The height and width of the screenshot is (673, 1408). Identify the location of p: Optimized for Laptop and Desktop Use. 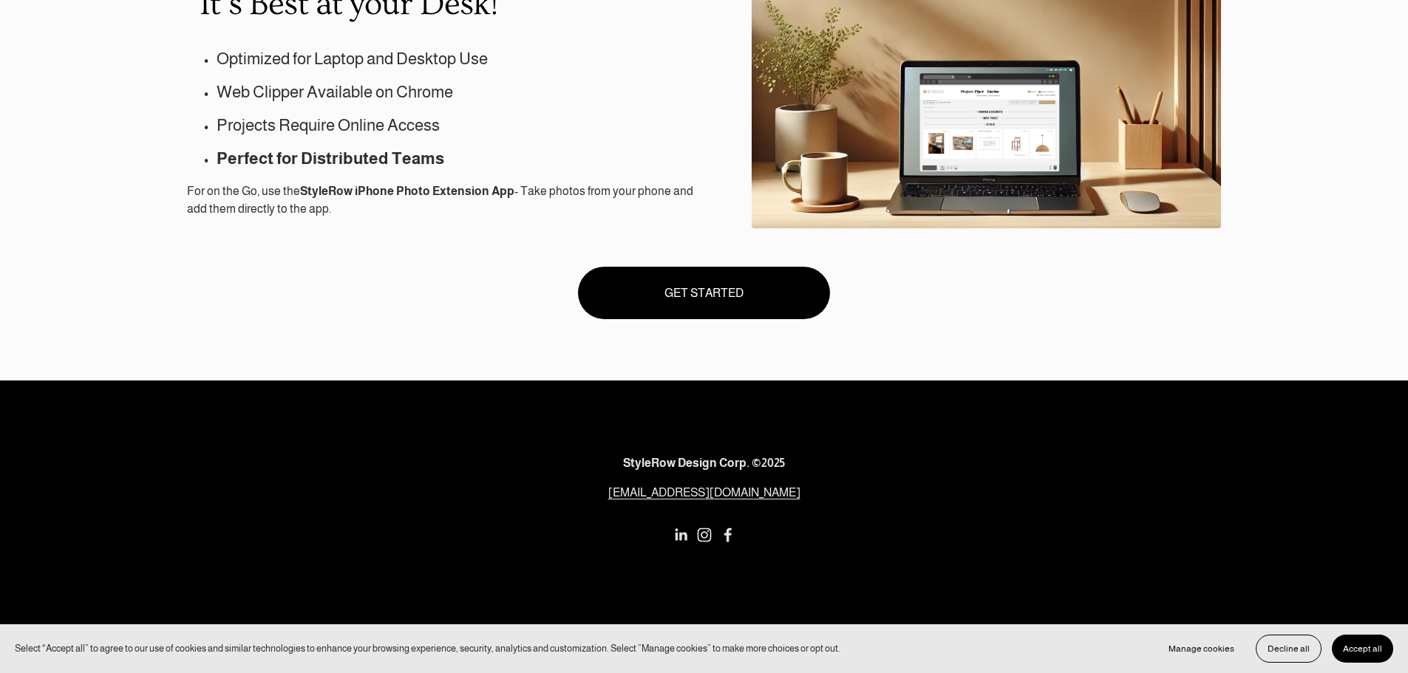
(458, 59).